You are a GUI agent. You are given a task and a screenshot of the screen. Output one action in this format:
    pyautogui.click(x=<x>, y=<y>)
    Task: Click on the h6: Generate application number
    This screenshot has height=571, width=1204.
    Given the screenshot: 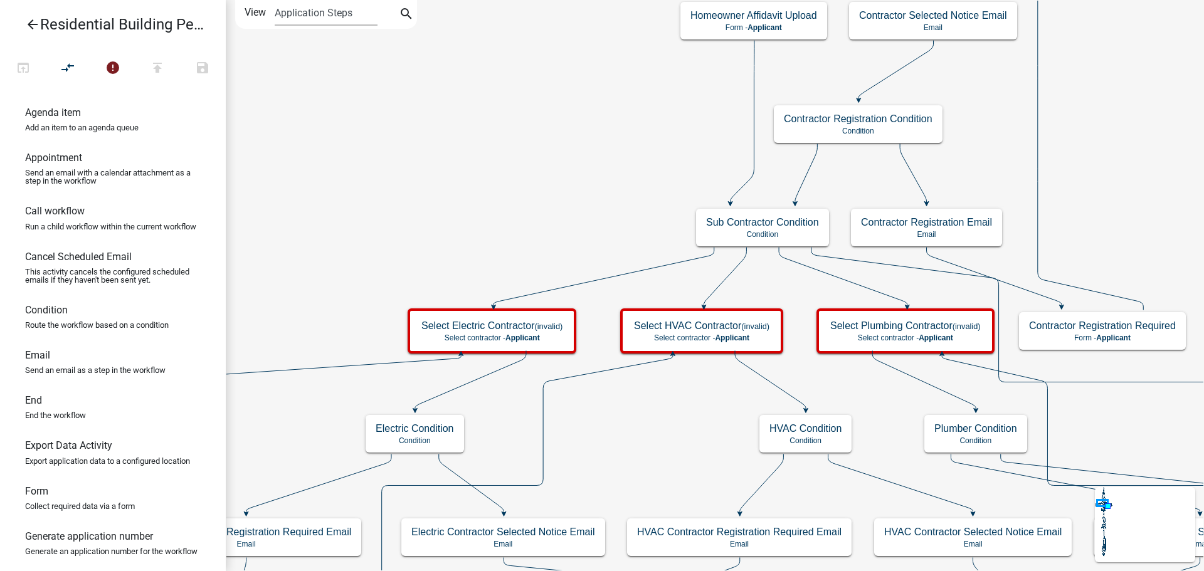 What is the action you would take?
    pyautogui.click(x=89, y=536)
    